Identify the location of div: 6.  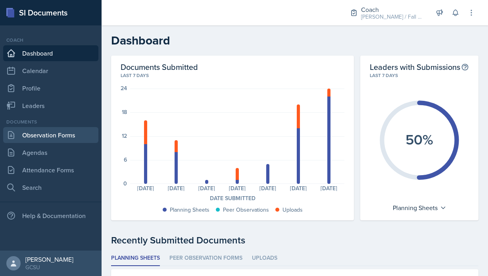
(125, 159).